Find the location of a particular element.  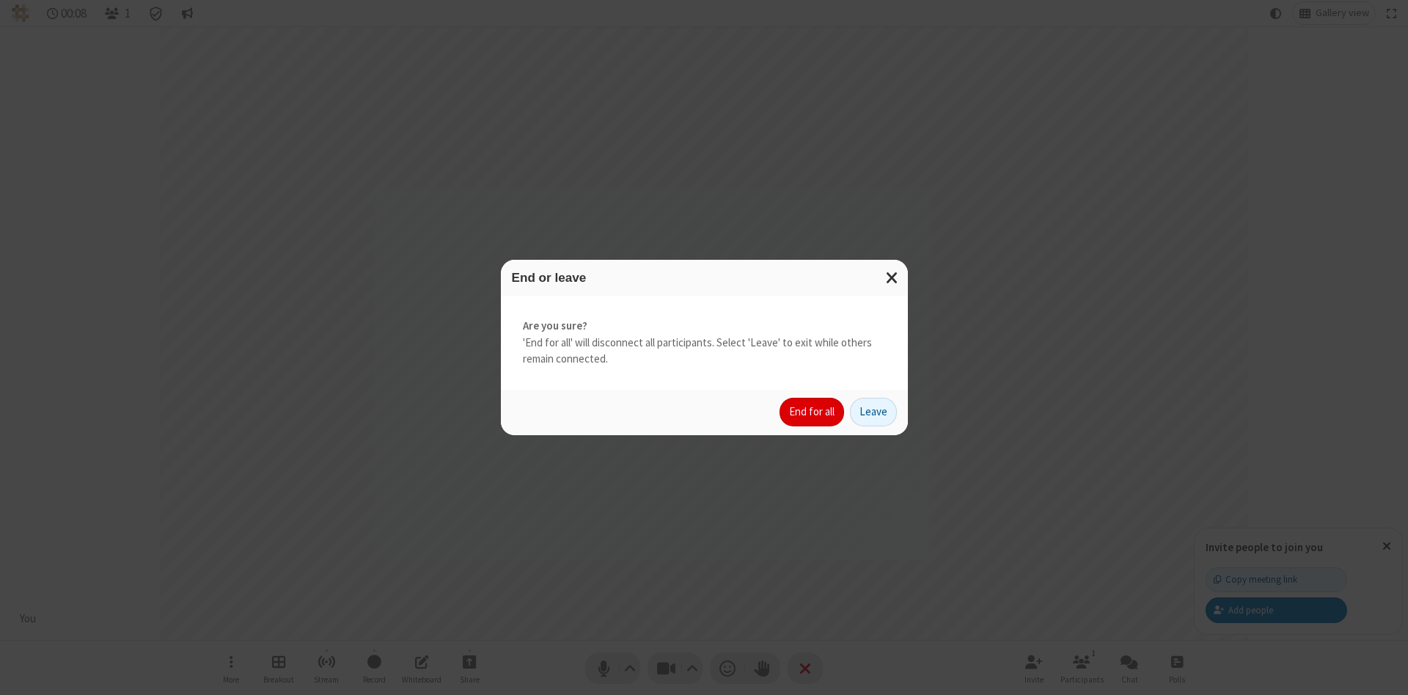

button: Close modal is located at coordinates (893, 277).